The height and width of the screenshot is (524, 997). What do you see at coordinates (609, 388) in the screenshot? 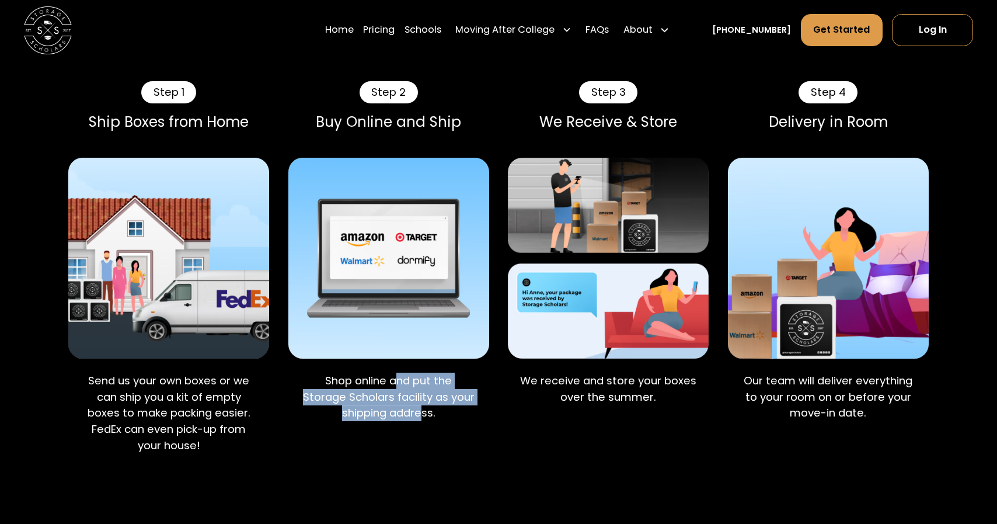
I see `p: We receive and store your boxes over the summer.` at bounding box center [609, 388].